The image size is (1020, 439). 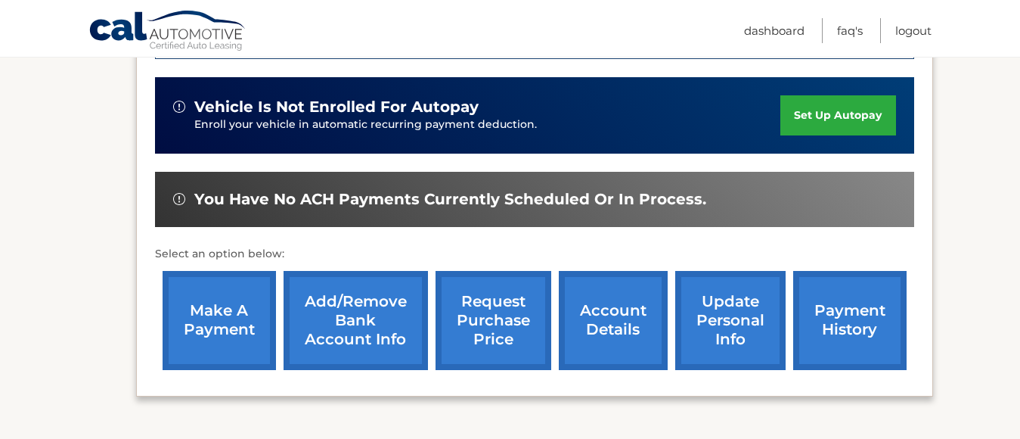 I want to click on span: vehicle is not enrolled for autopay, so click(x=337, y=107).